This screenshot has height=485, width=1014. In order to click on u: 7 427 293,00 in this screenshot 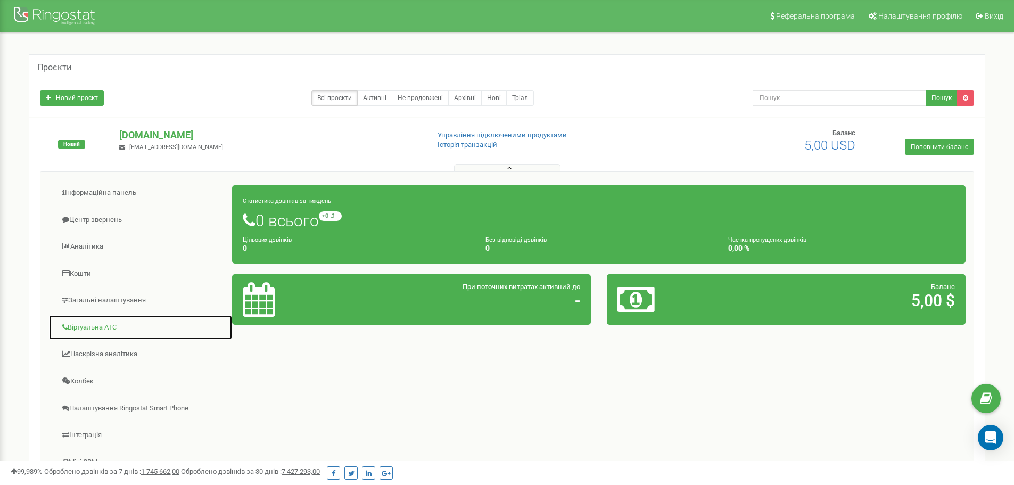, I will do `click(301, 471)`.